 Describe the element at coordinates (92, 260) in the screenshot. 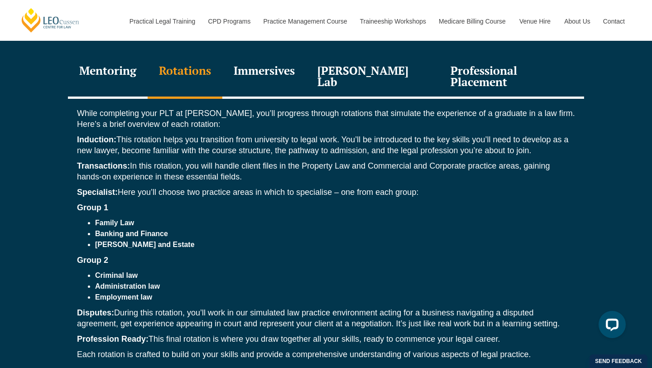

I see `strong: Group 2` at that location.